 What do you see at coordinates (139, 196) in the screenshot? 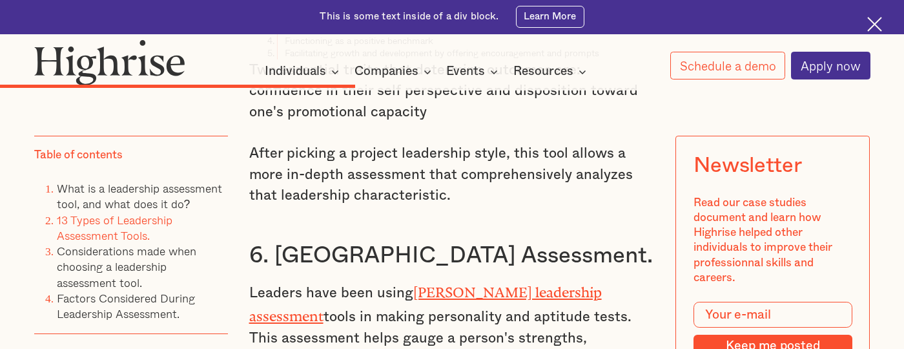
I see `a: What is a leadership assessment tool, and what does it do?` at bounding box center [139, 196].